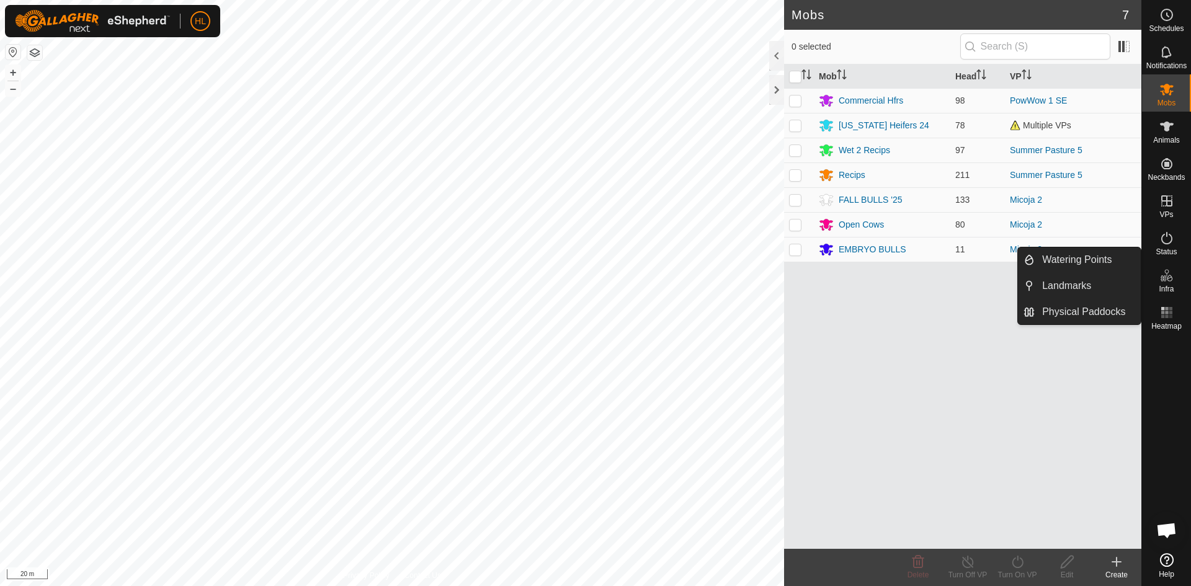 This screenshot has width=1191, height=586. Describe the element at coordinates (852, 175) in the screenshot. I see `div: Recips` at that location.